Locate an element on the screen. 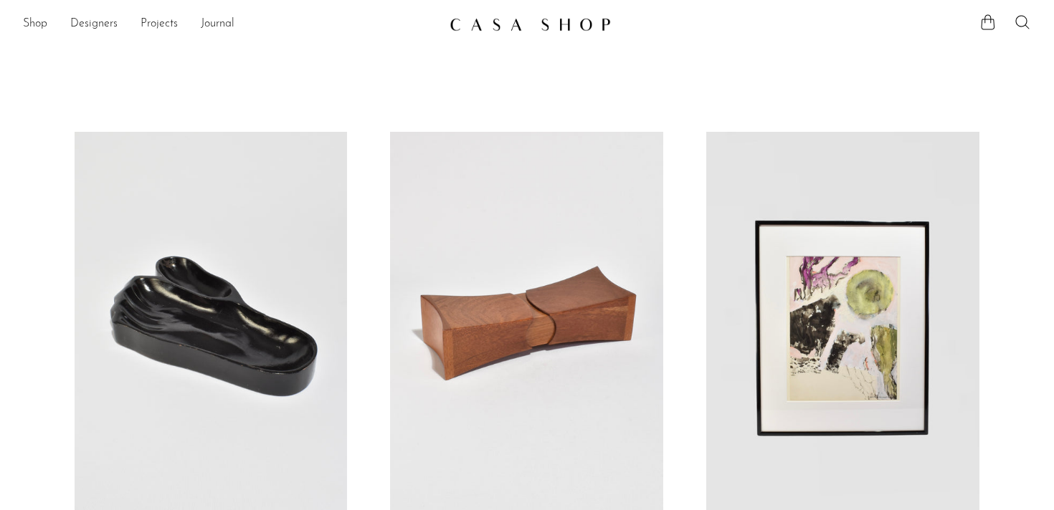 This screenshot has height=510, width=1054. a: Journal is located at coordinates (217, 24).